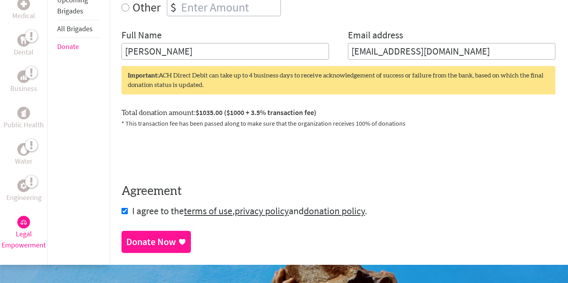 This screenshot has width=568, height=283. What do you see at coordinates (24, 46) in the screenshot?
I see `a: DentalDental` at bounding box center [24, 46].